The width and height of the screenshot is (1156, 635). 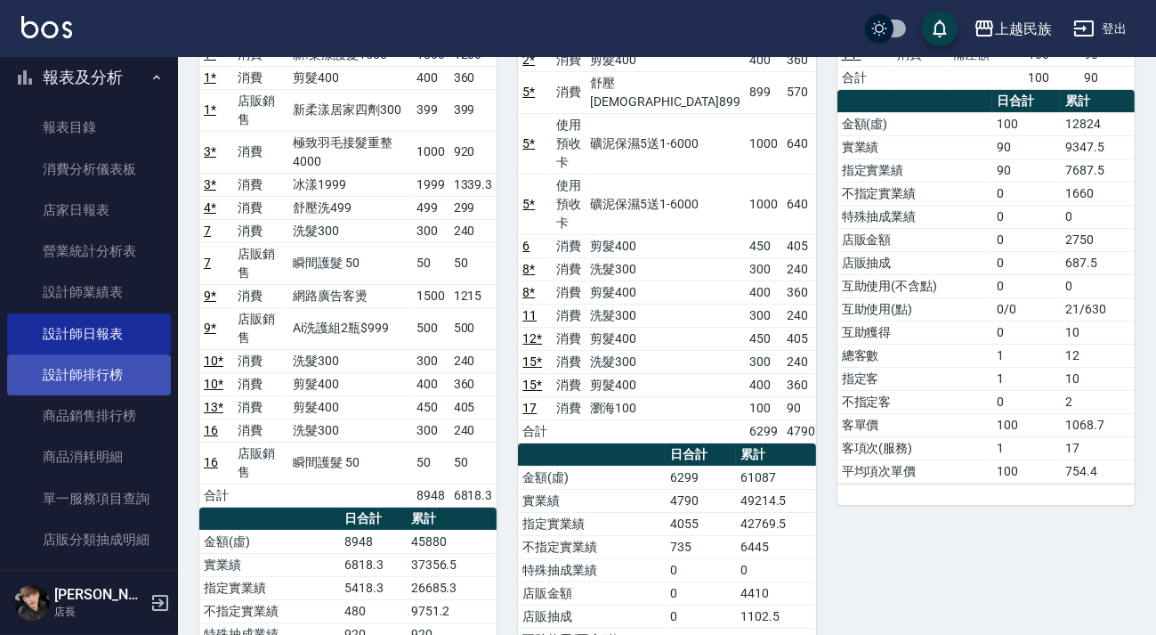 What do you see at coordinates (592, 616) in the screenshot?
I see `td: 店販抽成` at bounding box center [592, 616].